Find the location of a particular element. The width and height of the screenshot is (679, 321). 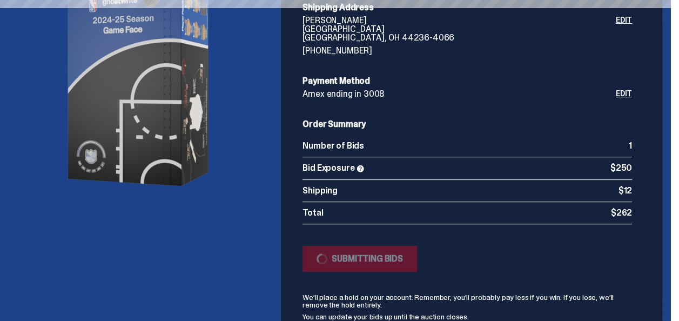

h6: Order Summary is located at coordinates (467, 124).